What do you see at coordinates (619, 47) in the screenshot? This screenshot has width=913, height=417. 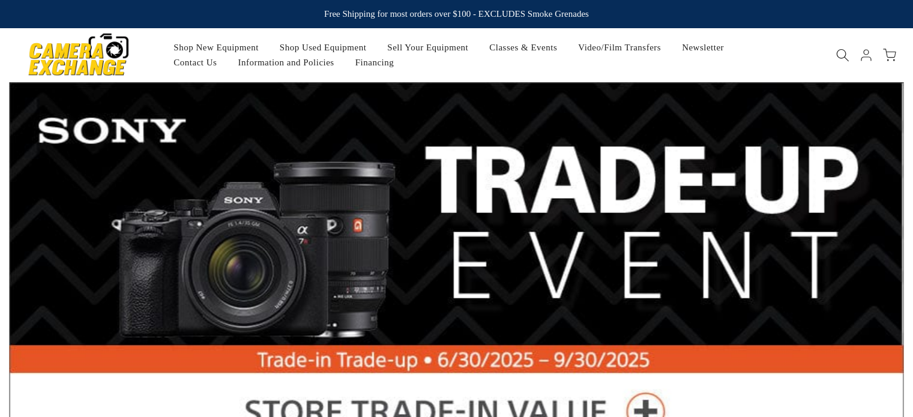 I see `a: Video/Film Transfers` at bounding box center [619, 47].